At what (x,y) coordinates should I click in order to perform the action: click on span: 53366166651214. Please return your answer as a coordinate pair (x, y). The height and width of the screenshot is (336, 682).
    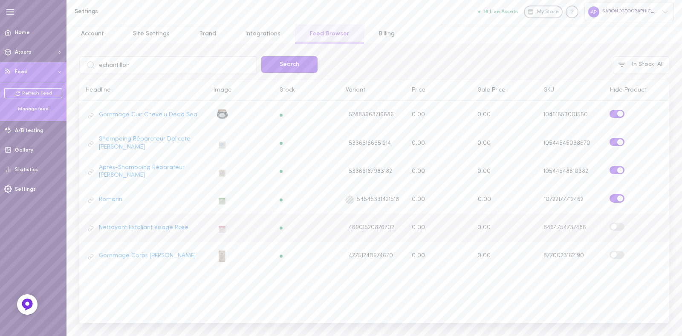
    Looking at the image, I should click on (370, 144).